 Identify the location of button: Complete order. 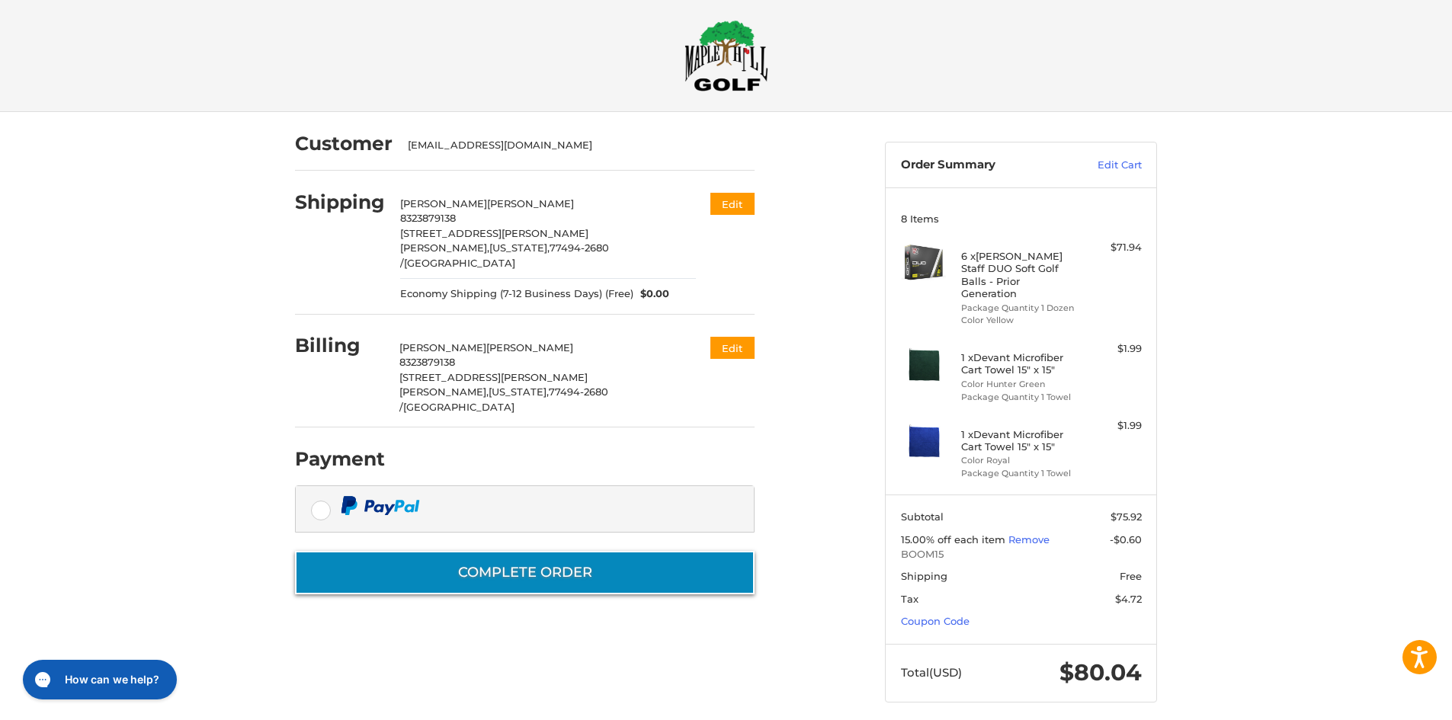
(524, 572).